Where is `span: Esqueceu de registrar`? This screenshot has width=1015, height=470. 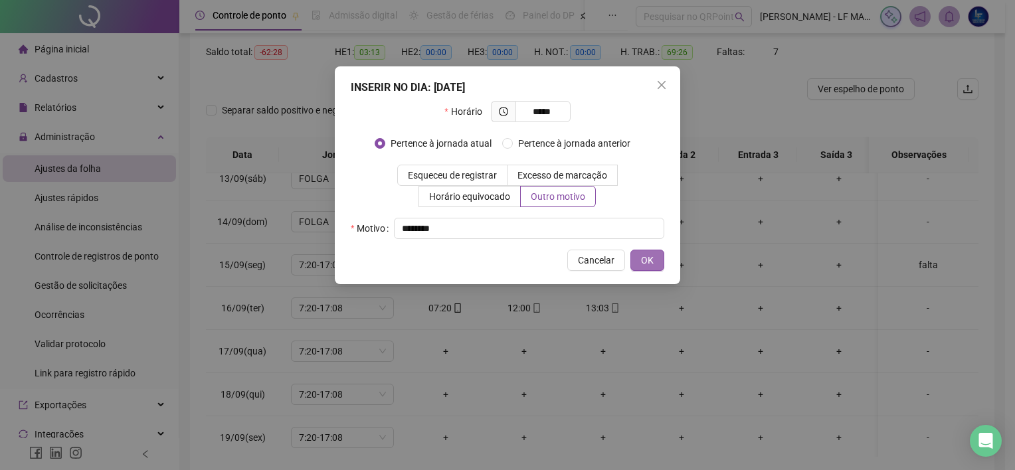 span: Esqueceu de registrar is located at coordinates (452, 175).